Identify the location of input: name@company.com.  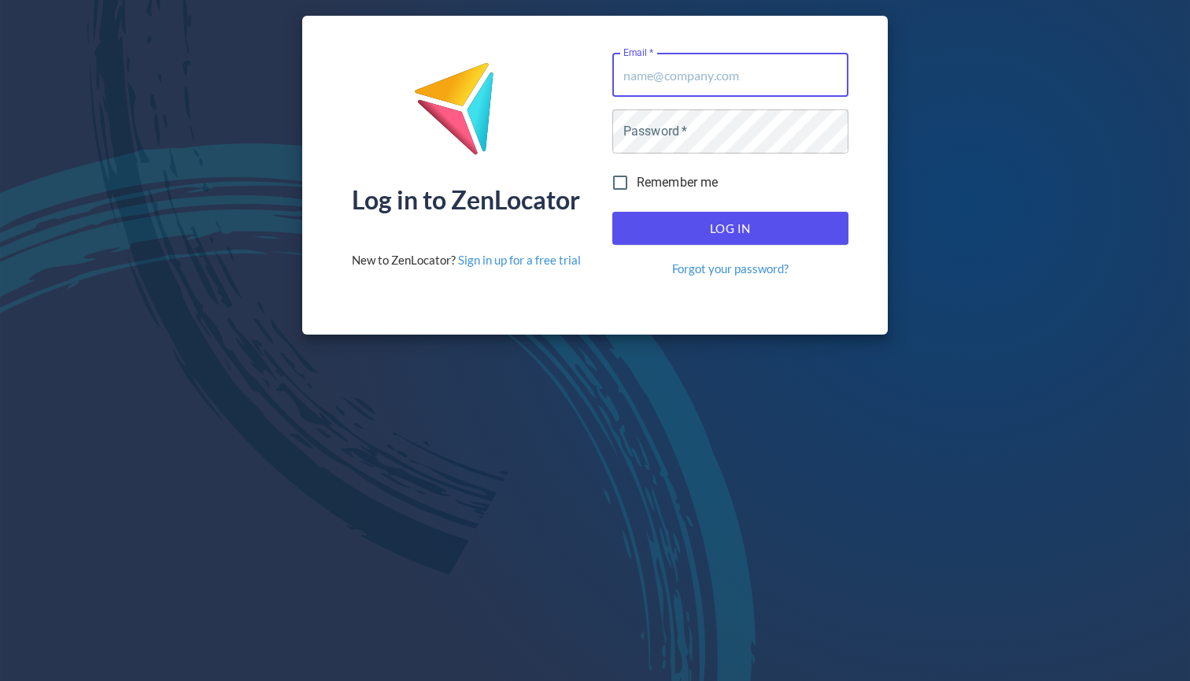
(731, 75).